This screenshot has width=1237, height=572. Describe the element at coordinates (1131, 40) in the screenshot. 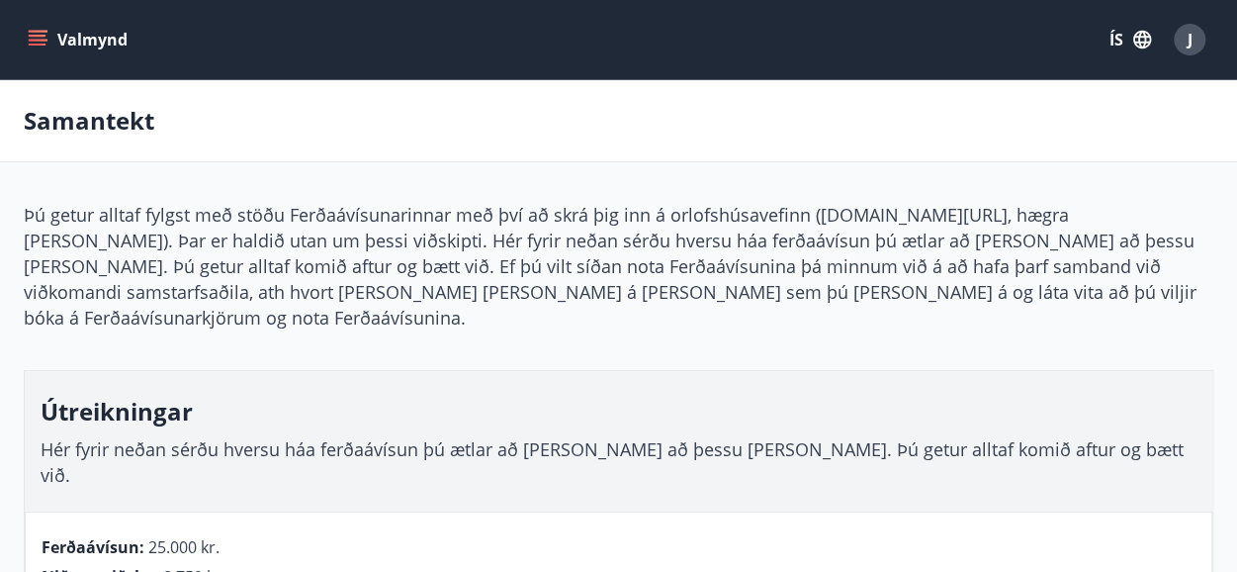

I see `button: ÍS` at that location.